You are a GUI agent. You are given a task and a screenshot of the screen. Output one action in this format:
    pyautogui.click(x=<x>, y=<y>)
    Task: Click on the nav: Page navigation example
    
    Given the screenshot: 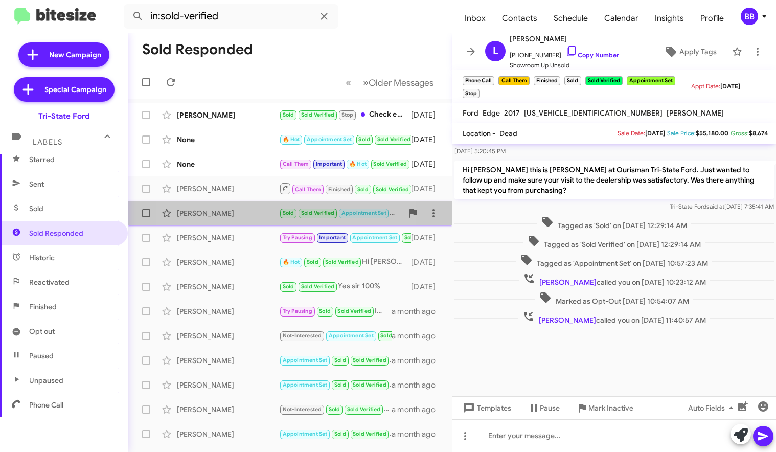 What is the action you would take?
    pyautogui.click(x=390, y=82)
    